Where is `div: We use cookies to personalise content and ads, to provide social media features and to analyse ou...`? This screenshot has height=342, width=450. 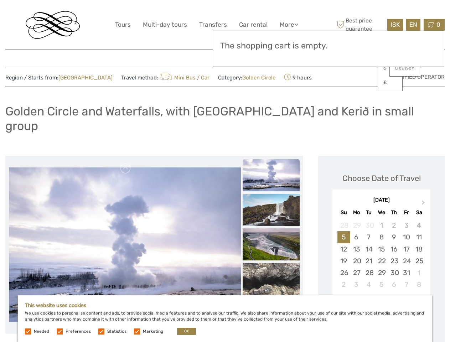
div: We use cookies to personalise content and ads, to provide social media features and to analyse ou... is located at coordinates (225, 319).